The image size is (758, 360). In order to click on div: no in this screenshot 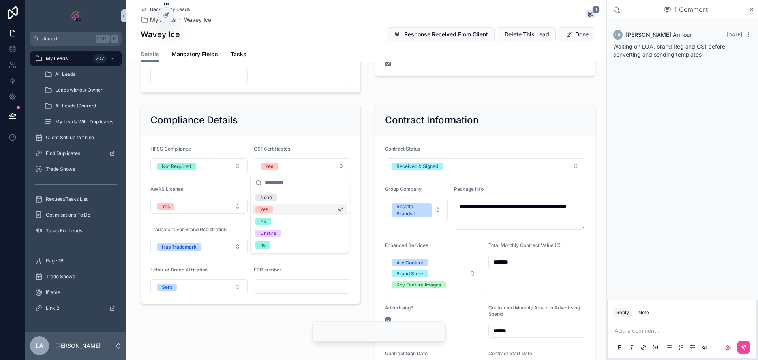, I will do `click(263, 245)`.